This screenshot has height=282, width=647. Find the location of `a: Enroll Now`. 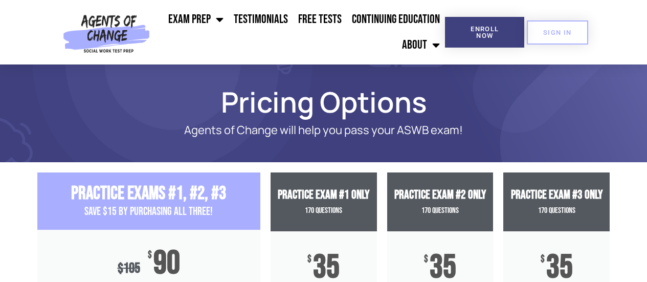

a: Enroll Now is located at coordinates (485, 32).